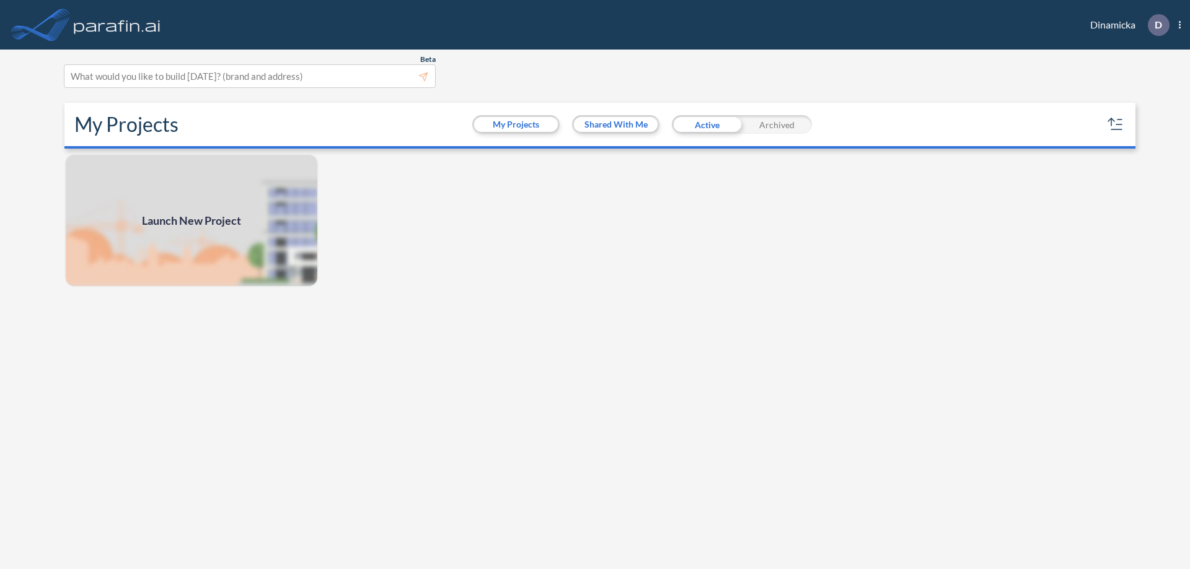  What do you see at coordinates (126, 125) in the screenshot?
I see `h2: My Projects` at bounding box center [126, 125].